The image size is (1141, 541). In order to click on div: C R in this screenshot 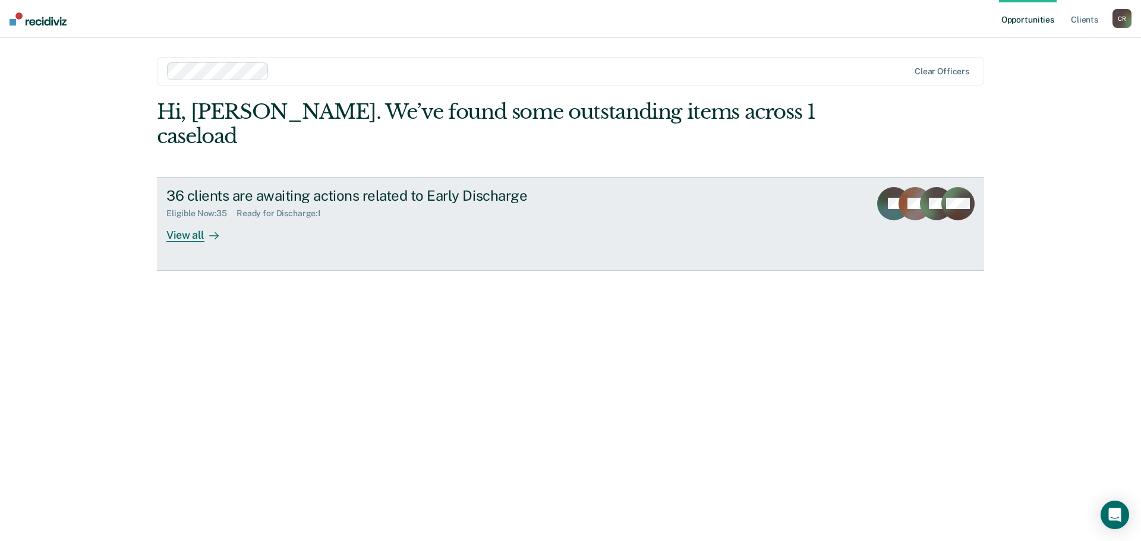, I will do `click(1122, 18)`.